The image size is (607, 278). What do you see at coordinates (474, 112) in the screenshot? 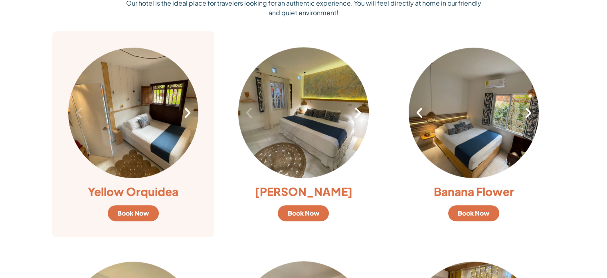
I see `div: 2 / 7` at bounding box center [474, 112].